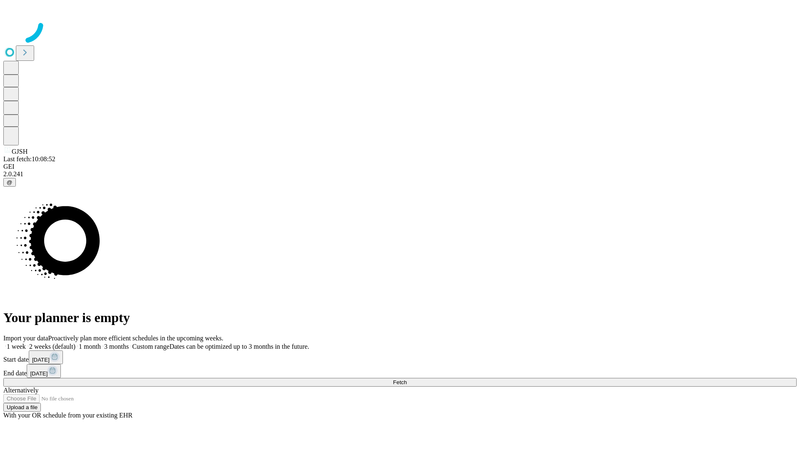 The image size is (800, 450). Describe the element at coordinates (52, 346) in the screenshot. I see `span: 2 weeks (default)` at that location.